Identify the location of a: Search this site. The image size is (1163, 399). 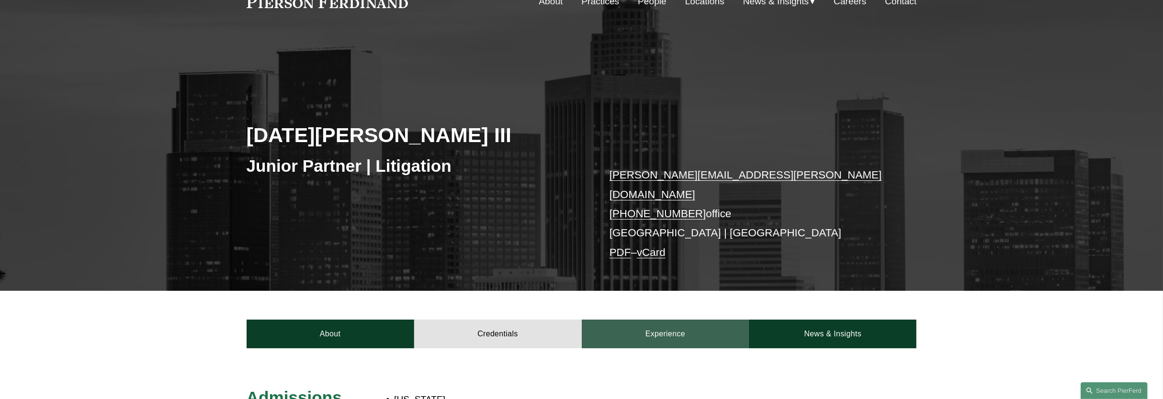
(1114, 391).